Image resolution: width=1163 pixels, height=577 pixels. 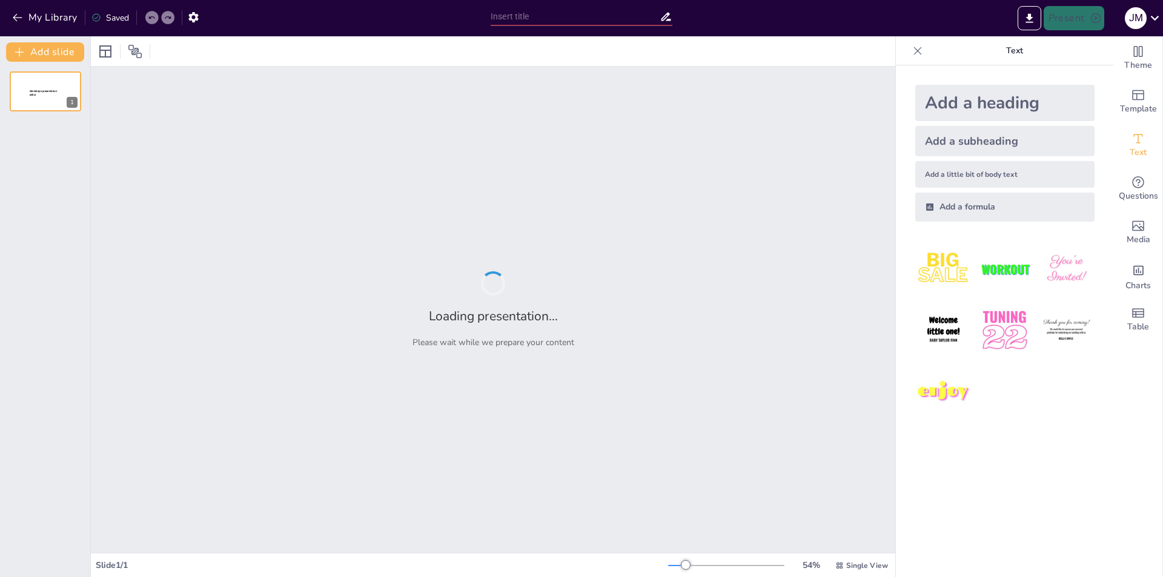 I want to click on img: 3.jpeg, so click(x=1066, y=269).